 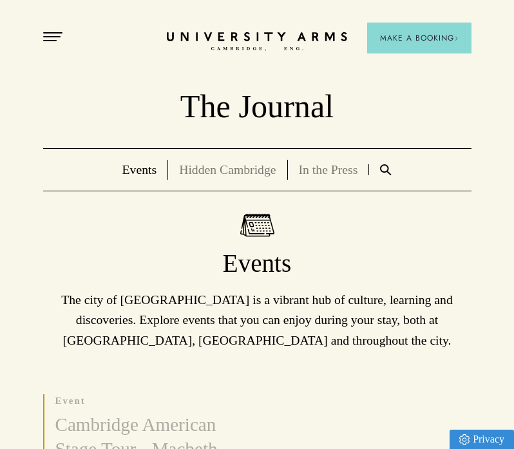 I want to click on a: Events, so click(x=140, y=170).